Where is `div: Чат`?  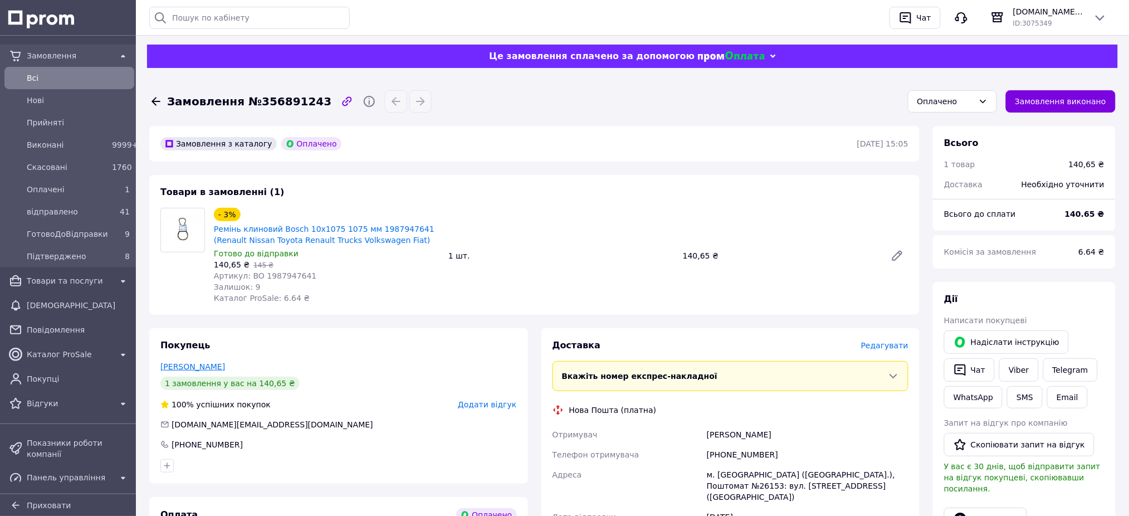
div: Чат is located at coordinates (924, 18).